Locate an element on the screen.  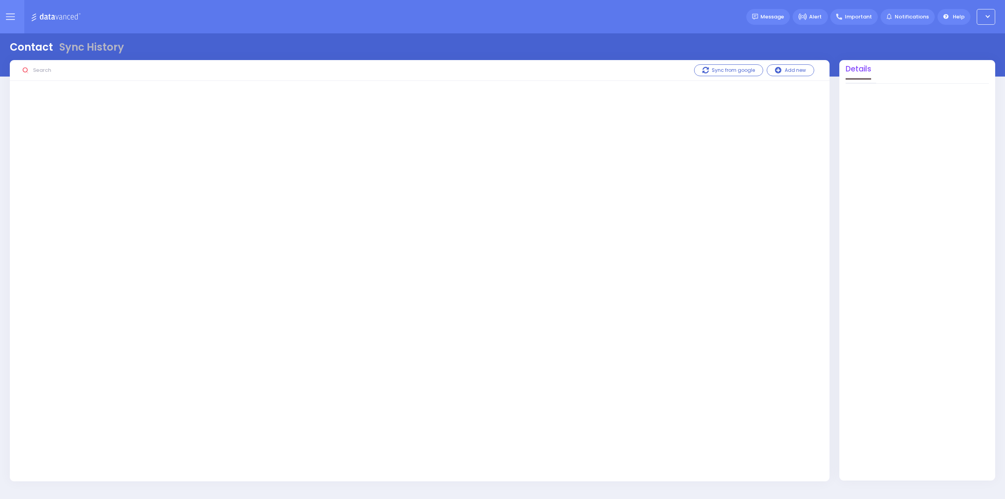
span: Notifications is located at coordinates (912, 17).